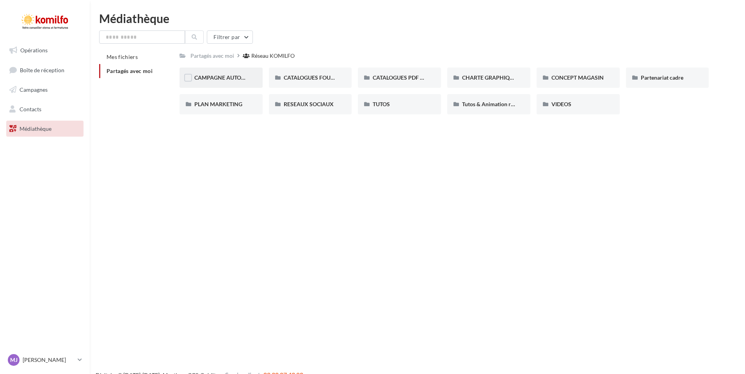 This screenshot has width=745, height=374. What do you see at coordinates (381, 104) in the screenshot?
I see `span: TUTOS` at bounding box center [381, 104].